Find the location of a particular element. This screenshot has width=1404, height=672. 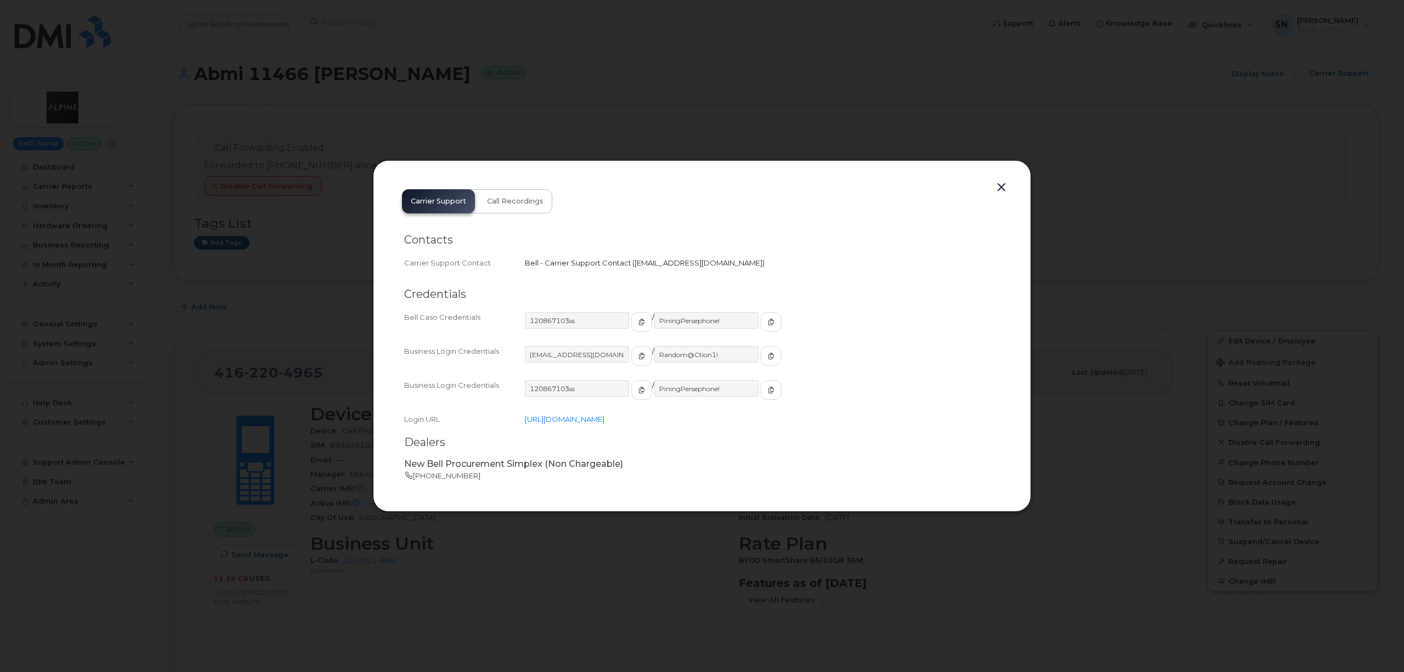

div: Login URL is located at coordinates (465, 419).